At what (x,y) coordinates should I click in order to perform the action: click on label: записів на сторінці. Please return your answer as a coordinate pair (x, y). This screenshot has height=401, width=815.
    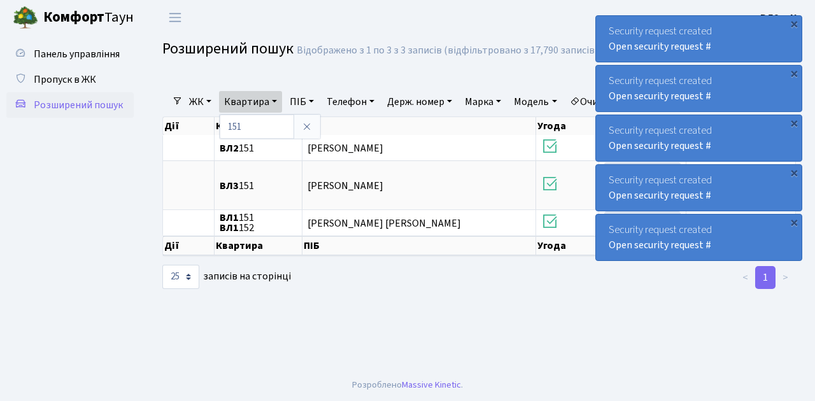
    Looking at the image, I should click on (227, 277).